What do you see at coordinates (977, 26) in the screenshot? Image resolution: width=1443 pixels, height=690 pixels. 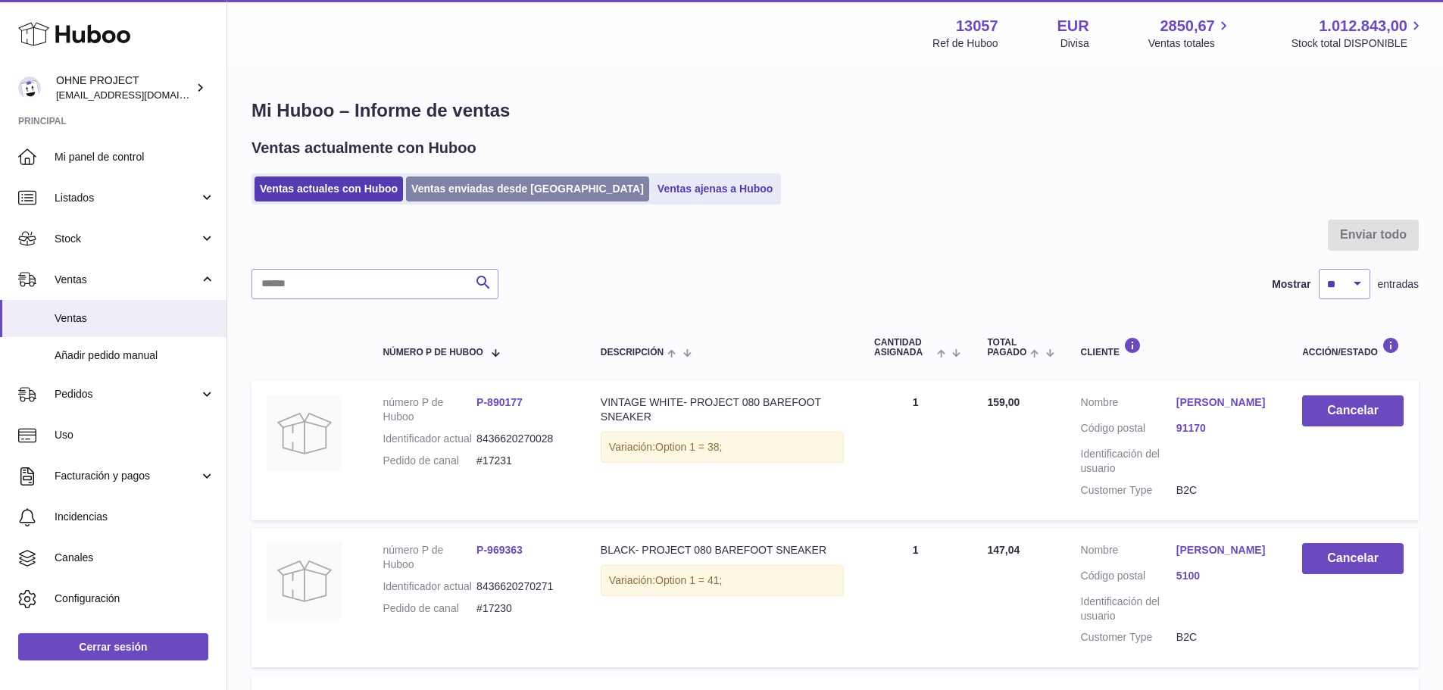 I see `strong: 13057` at bounding box center [977, 26].